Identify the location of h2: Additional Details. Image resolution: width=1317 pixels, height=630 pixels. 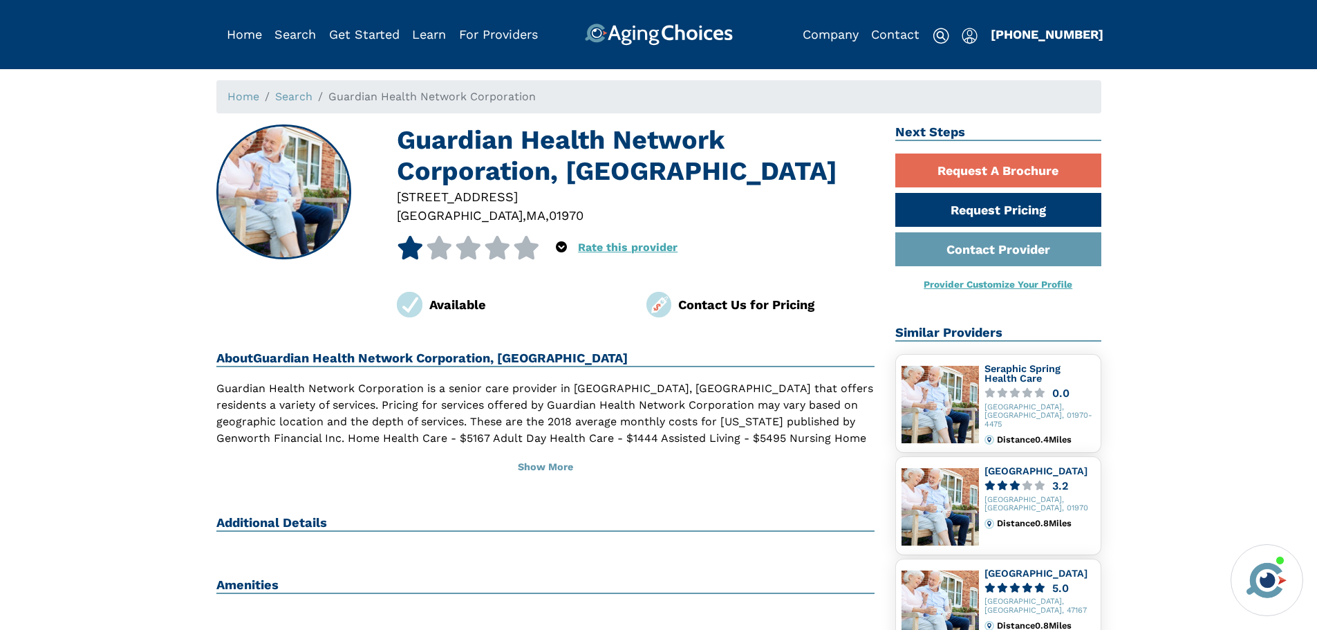
(545, 523).